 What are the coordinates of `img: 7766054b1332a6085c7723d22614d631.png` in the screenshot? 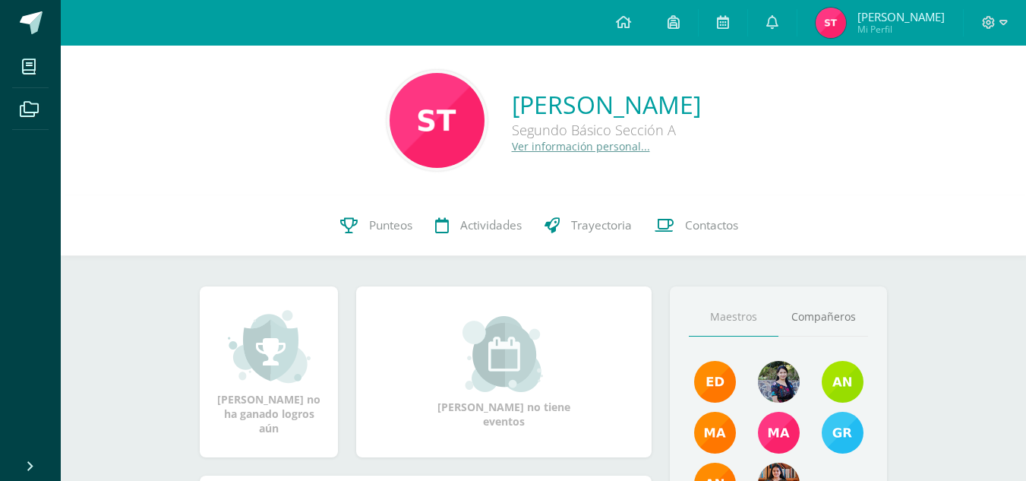 It's located at (779, 432).